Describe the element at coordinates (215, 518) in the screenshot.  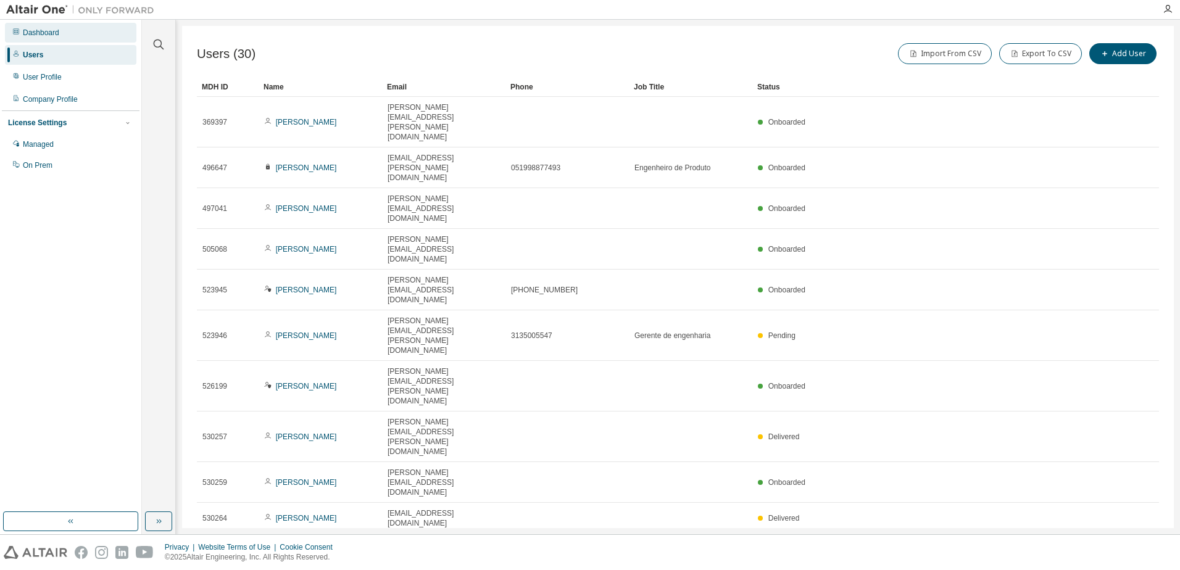
I see `span: 530264` at that location.